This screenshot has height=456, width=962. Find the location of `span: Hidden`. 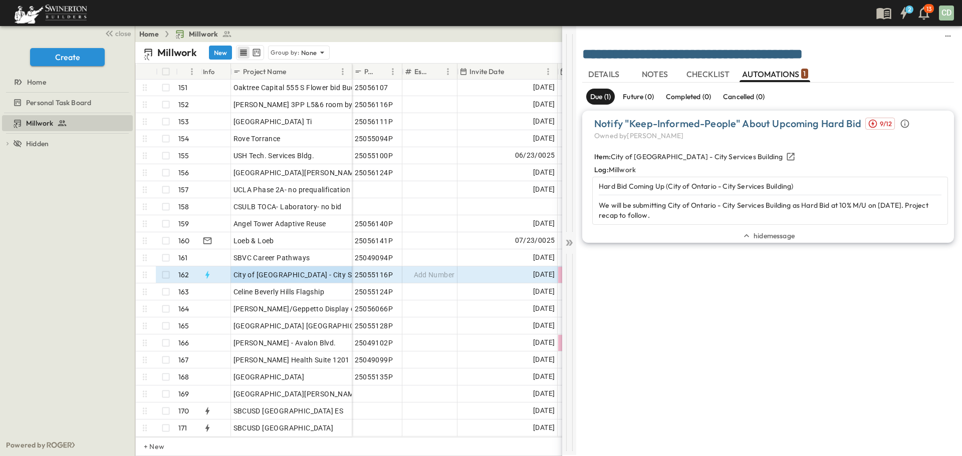

span: Hidden is located at coordinates (37, 144).